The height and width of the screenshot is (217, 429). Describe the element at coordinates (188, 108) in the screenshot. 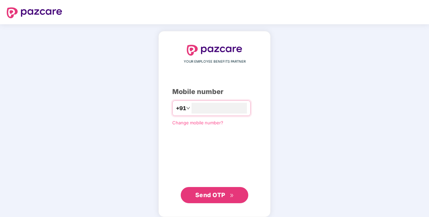

I see `span: down` at that location.